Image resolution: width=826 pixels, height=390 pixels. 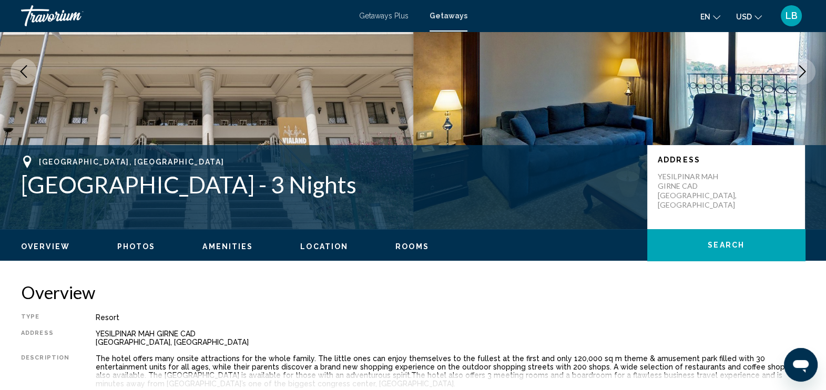 I want to click on button: Change currency, so click(x=748, y=16).